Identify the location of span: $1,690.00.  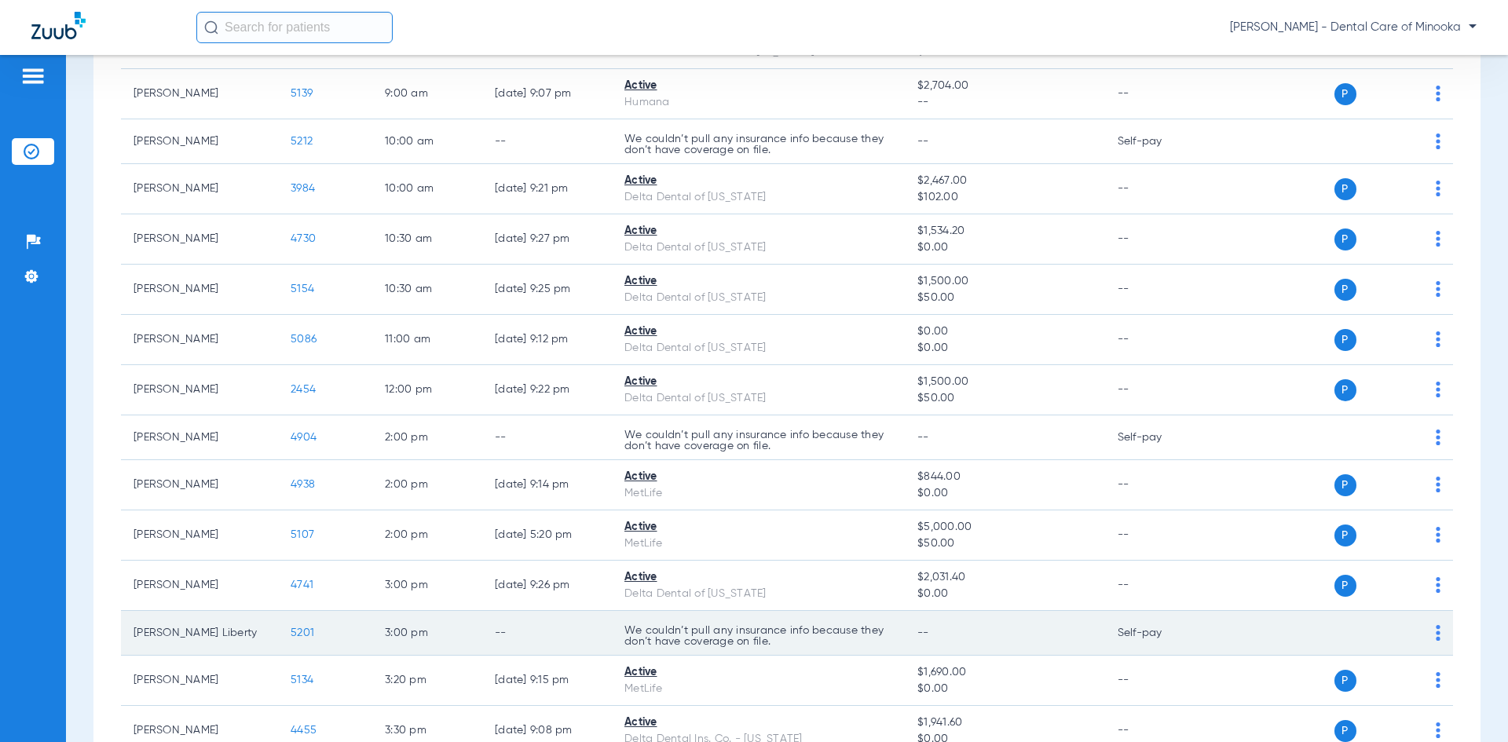
(1005, 672).